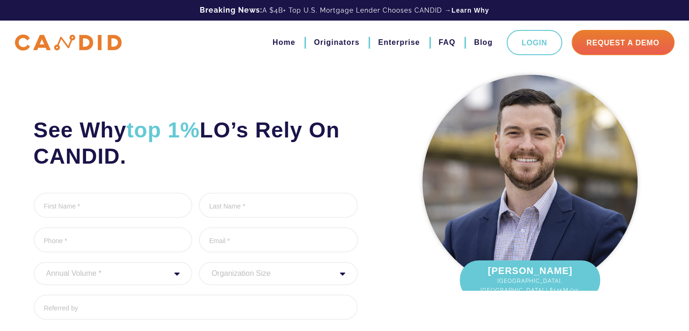 This screenshot has width=689, height=331. What do you see at coordinates (113, 205) in the screenshot?
I see `input: First Name *` at bounding box center [113, 205].